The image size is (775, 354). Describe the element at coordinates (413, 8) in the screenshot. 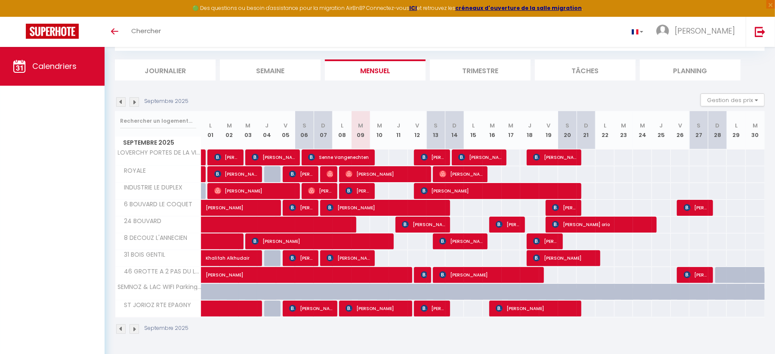

I see `strong: ICI` at that location.